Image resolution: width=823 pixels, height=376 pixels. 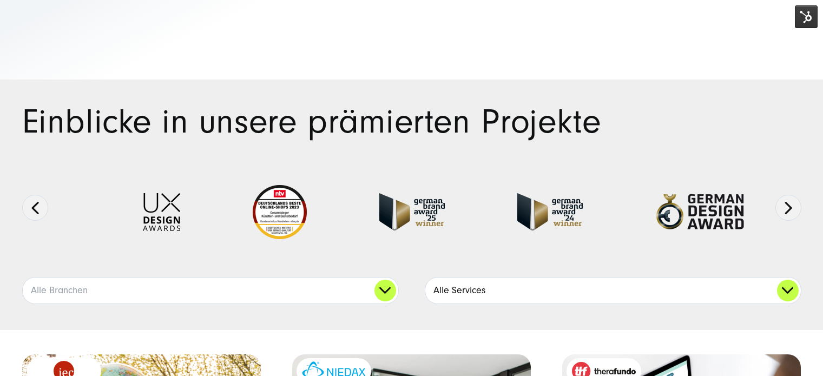 What do you see at coordinates (412, 122) in the screenshot?
I see `h1: Einblicke in unsere prämierten Projekte` at bounding box center [412, 122].